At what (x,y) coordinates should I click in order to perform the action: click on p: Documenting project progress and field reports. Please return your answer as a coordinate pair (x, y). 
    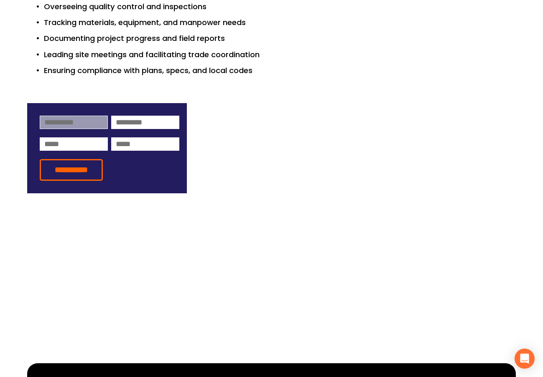
    Looking at the image, I should click on (279, 38).